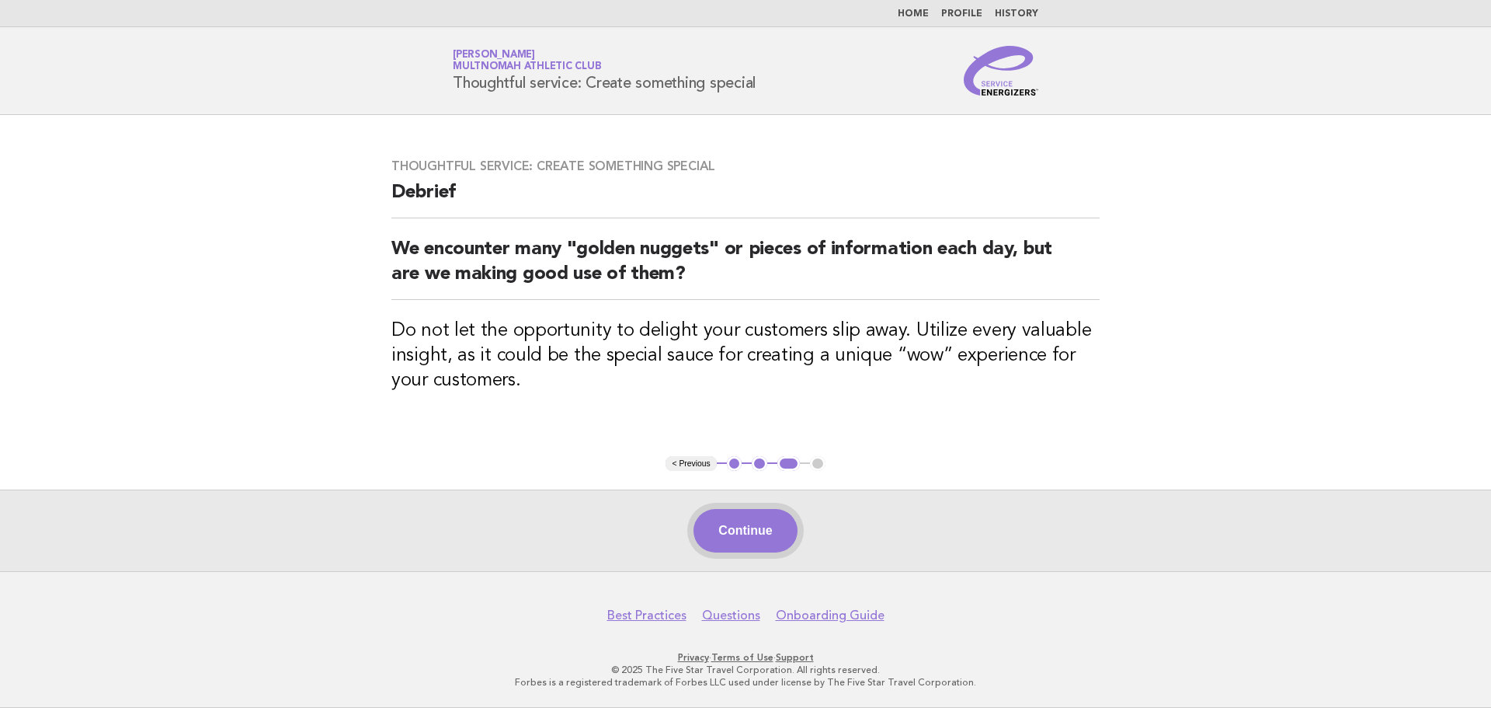 This screenshot has height=708, width=1491. What do you see at coordinates (694, 657) in the screenshot?
I see `a: Privacy` at bounding box center [694, 657].